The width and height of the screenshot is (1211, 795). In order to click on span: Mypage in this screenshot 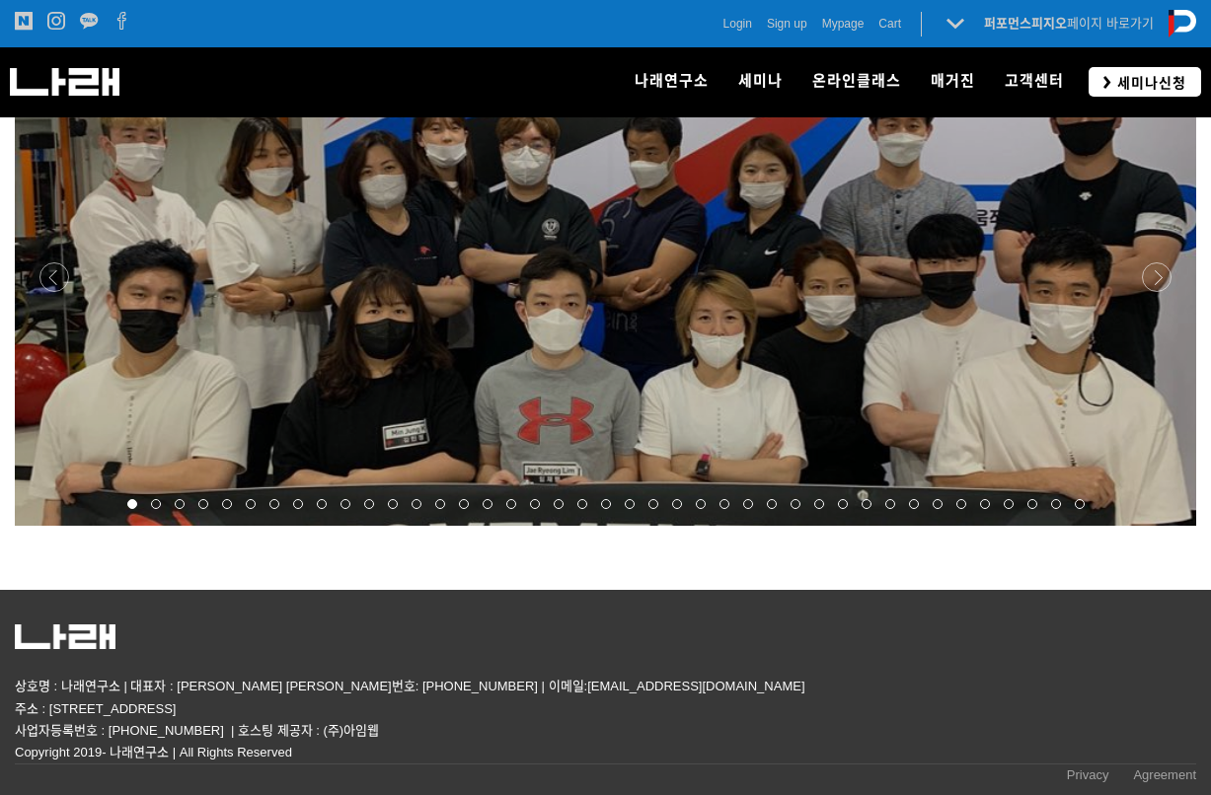, I will do `click(843, 24)`.